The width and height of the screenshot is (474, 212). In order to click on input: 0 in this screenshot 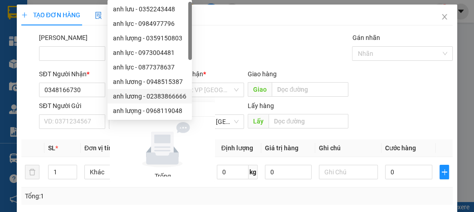, I will do `click(288, 172)`.